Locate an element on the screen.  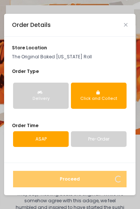
button: Click and Collect is located at coordinates (99, 96).